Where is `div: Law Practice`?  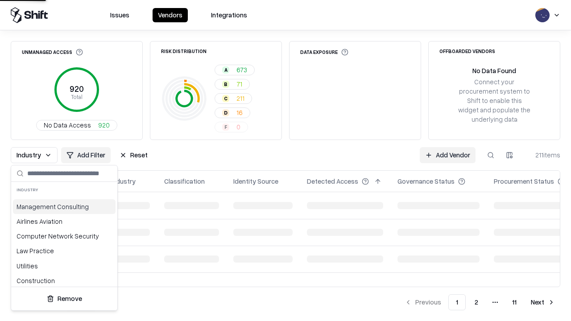 div: Law Practice is located at coordinates (64, 251).